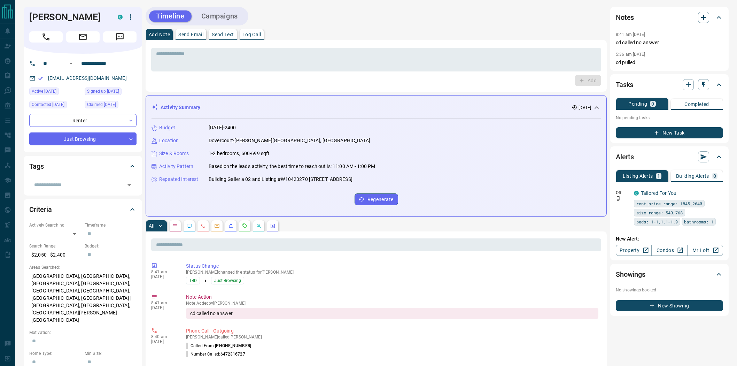 This screenshot has height=366, width=737. I want to click on div: Showings, so click(670, 274).